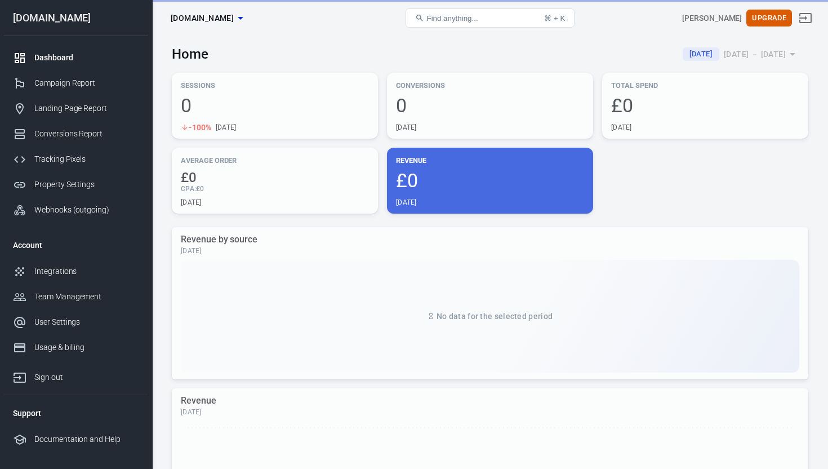 The image size is (828, 469). What do you see at coordinates (554, 18) in the screenshot?
I see `div: ⌘ + K` at bounding box center [554, 18].